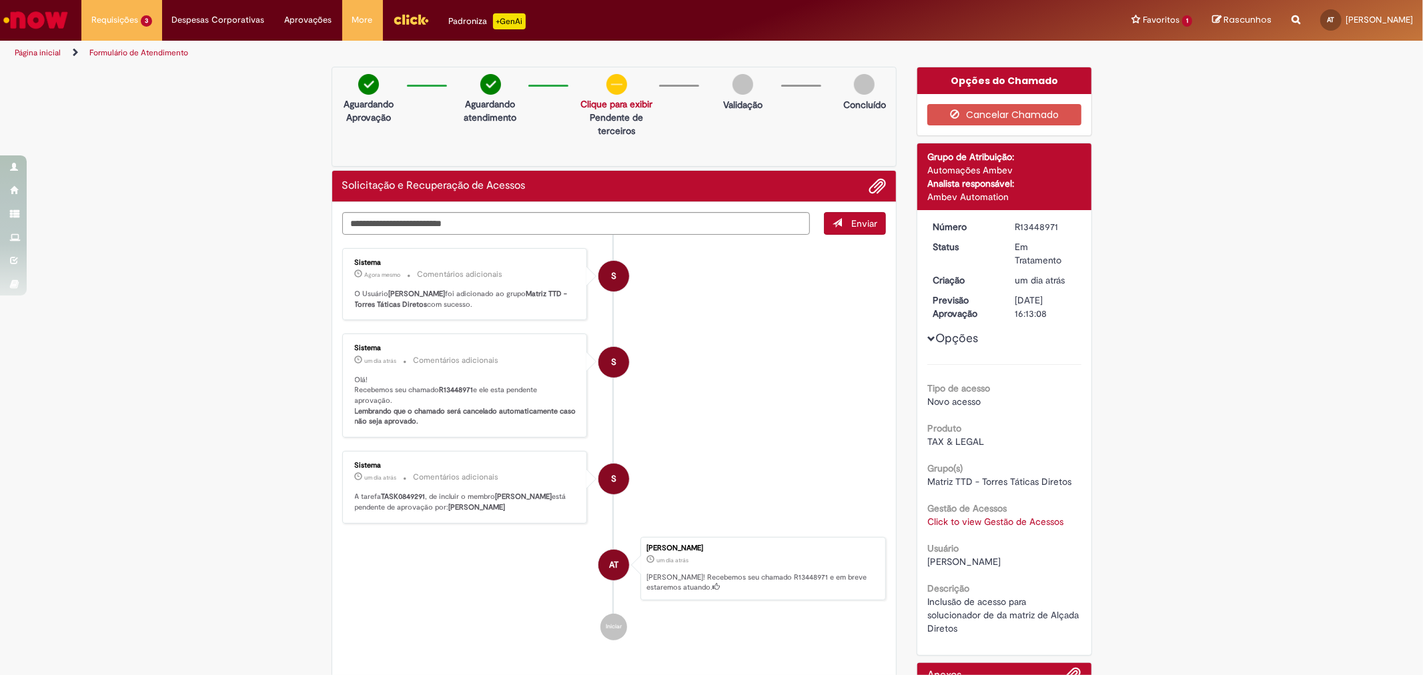 The height and width of the screenshot is (675, 1423). I want to click on a: Clique para exibir, so click(616, 104).